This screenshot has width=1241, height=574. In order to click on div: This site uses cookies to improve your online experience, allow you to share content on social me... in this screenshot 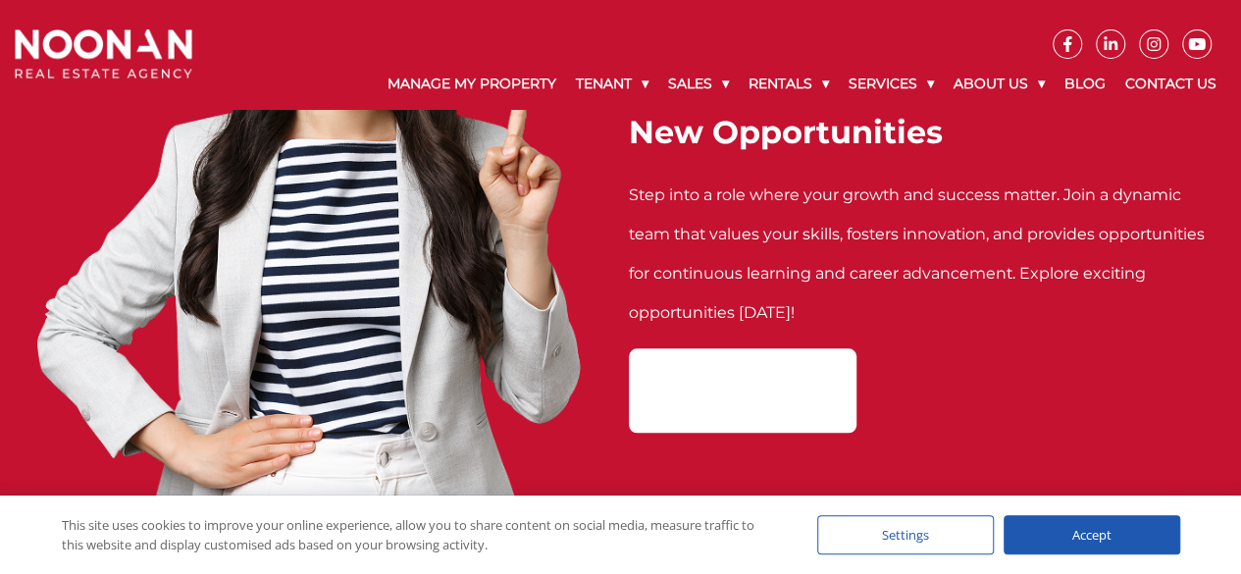, I will do `click(420, 535)`.